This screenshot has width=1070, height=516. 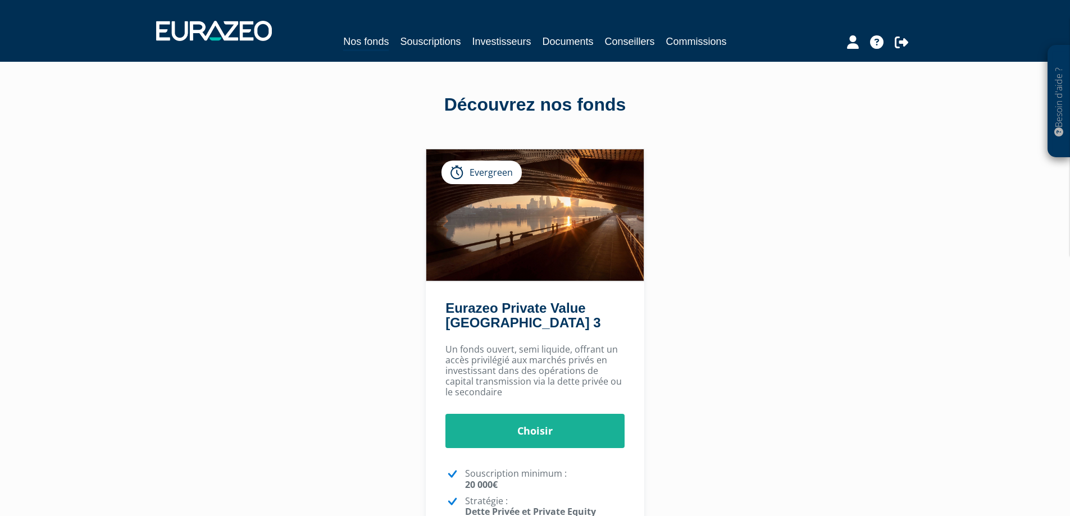 I want to click on img: Eurazeo Private Value Europe 3, so click(x=535, y=215).